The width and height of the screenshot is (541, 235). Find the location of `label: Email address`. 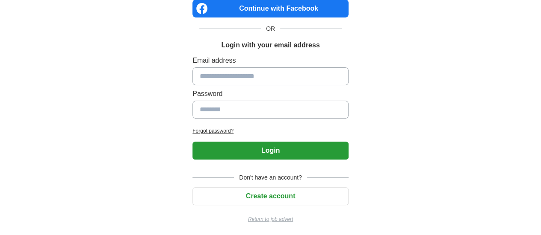

label: Email address is located at coordinates (270, 61).